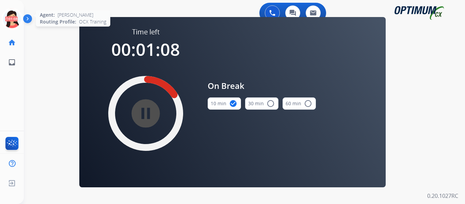  I want to click on span: Routing Profile:, so click(58, 22).